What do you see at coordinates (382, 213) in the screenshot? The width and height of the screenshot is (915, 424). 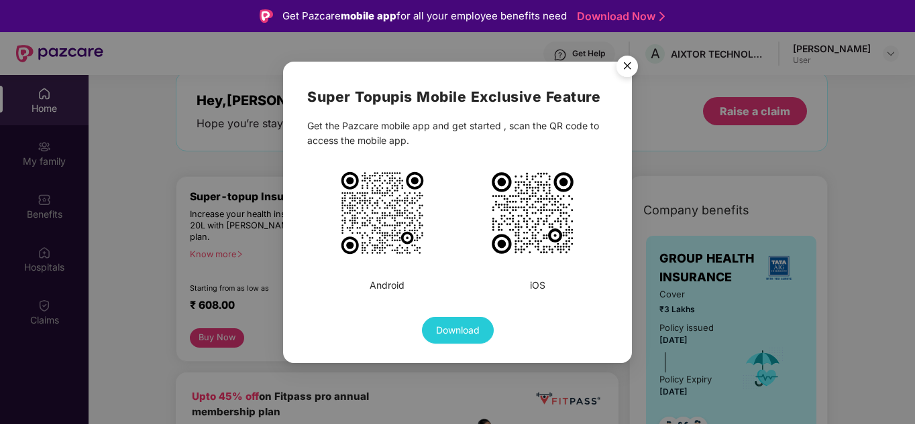 I see `img: PiA8c3ZnIHdpZHRoPSIxMDE1IiBoZWlnaHQ9IjEwMTUiIHZpZXdCb3g9Ii0xIC0xIDM1IDM1IiB4bWxucz0iaHR0cDovL3d3d...` at bounding box center [382, 213].